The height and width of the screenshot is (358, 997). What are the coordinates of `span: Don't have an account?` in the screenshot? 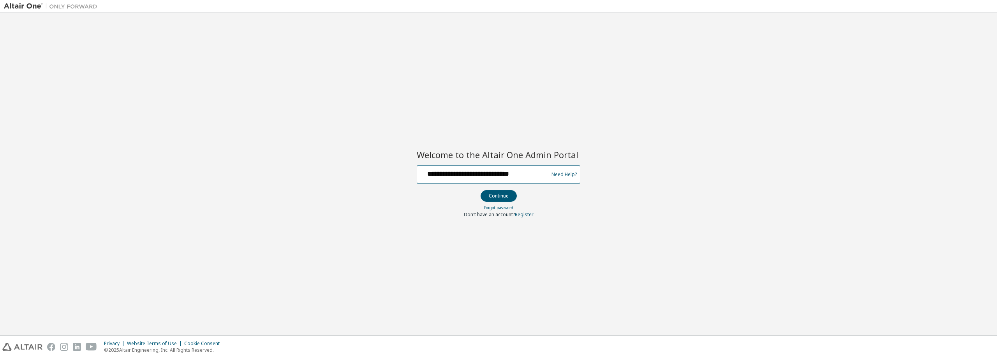 It's located at (489, 214).